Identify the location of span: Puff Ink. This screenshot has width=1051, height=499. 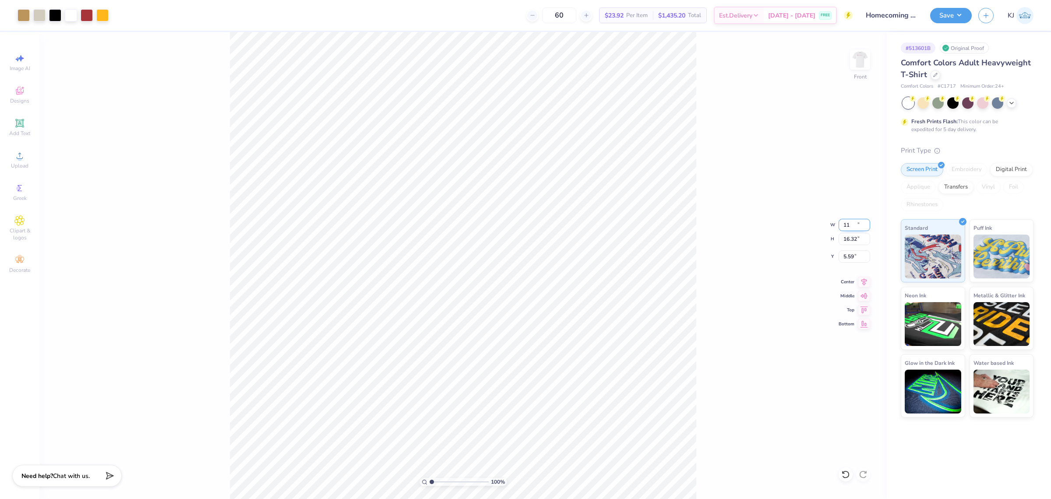
(983, 227).